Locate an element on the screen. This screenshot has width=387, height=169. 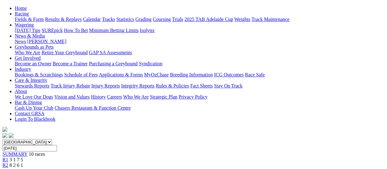
a: Contact GRSA is located at coordinates (30, 113).